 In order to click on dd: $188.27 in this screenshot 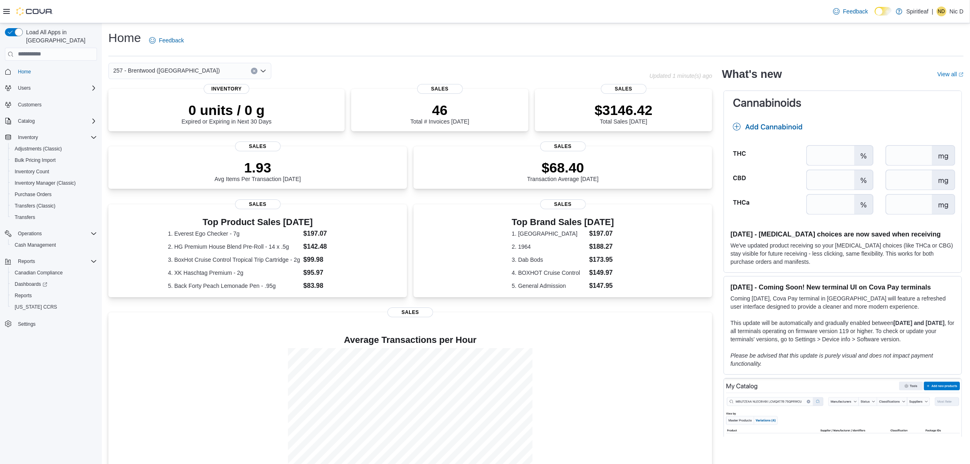, I will do `click(601, 247)`.